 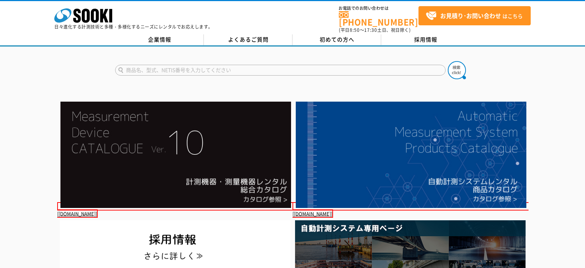 What do you see at coordinates (248, 40) in the screenshot?
I see `a: よくあるご質問` at bounding box center [248, 40].